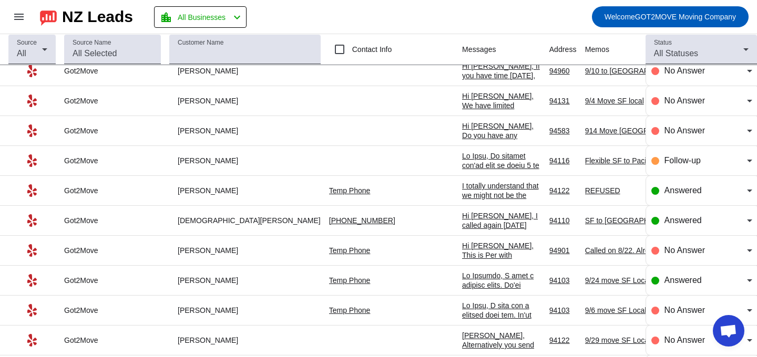 This screenshot has height=357, width=757. Describe the element at coordinates (670, 17) in the screenshot. I see `button: WelcomeGOT2MOVE Moving Company` at that location.